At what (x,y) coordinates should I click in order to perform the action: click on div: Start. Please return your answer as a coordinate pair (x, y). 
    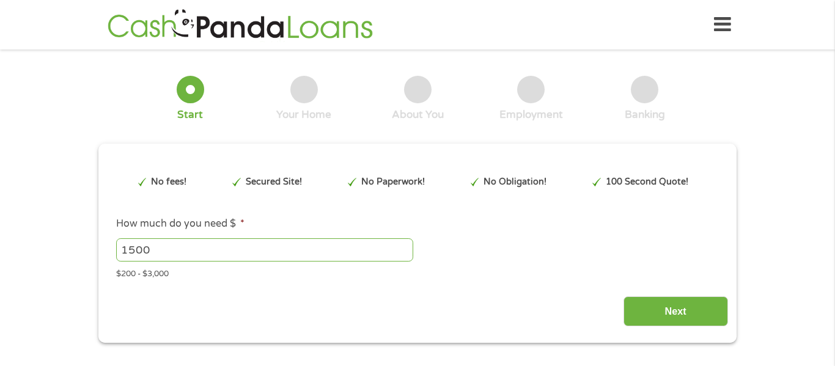
    Looking at the image, I should click on (190, 115).